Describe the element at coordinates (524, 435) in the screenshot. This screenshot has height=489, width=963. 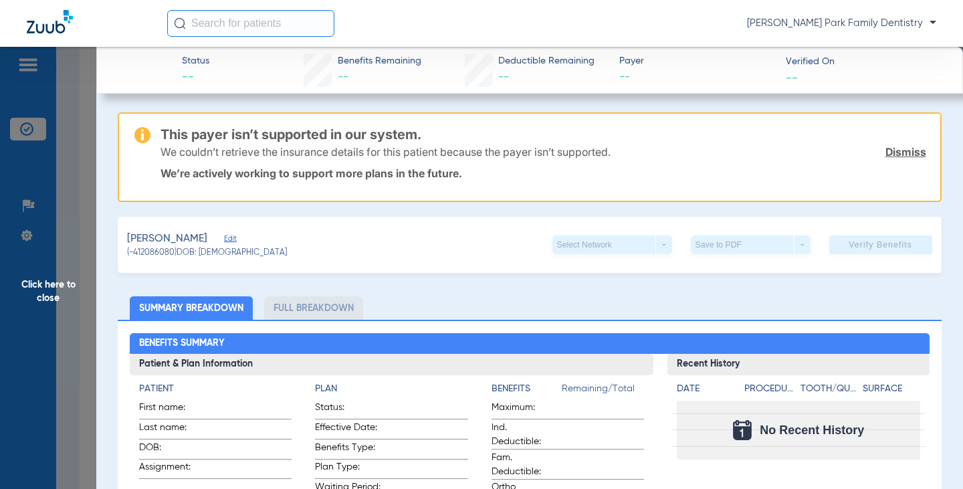
I see `span: Ind. Deductible:` at that location.